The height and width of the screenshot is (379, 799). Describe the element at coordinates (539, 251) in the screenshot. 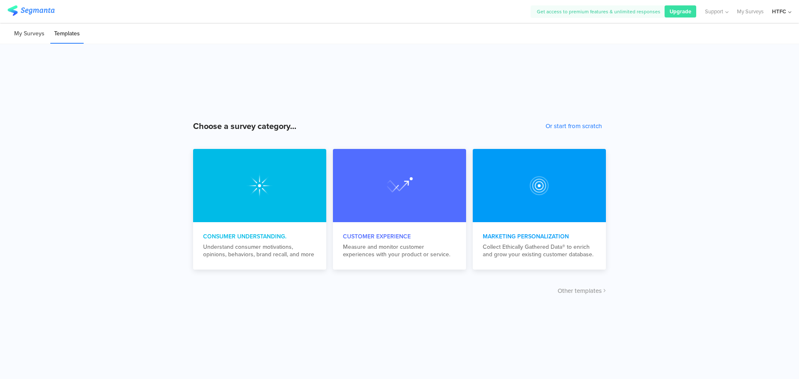

I see `div: Collect Ethically Gathered Data® to enrich and grow your existing customer database.` at that location.